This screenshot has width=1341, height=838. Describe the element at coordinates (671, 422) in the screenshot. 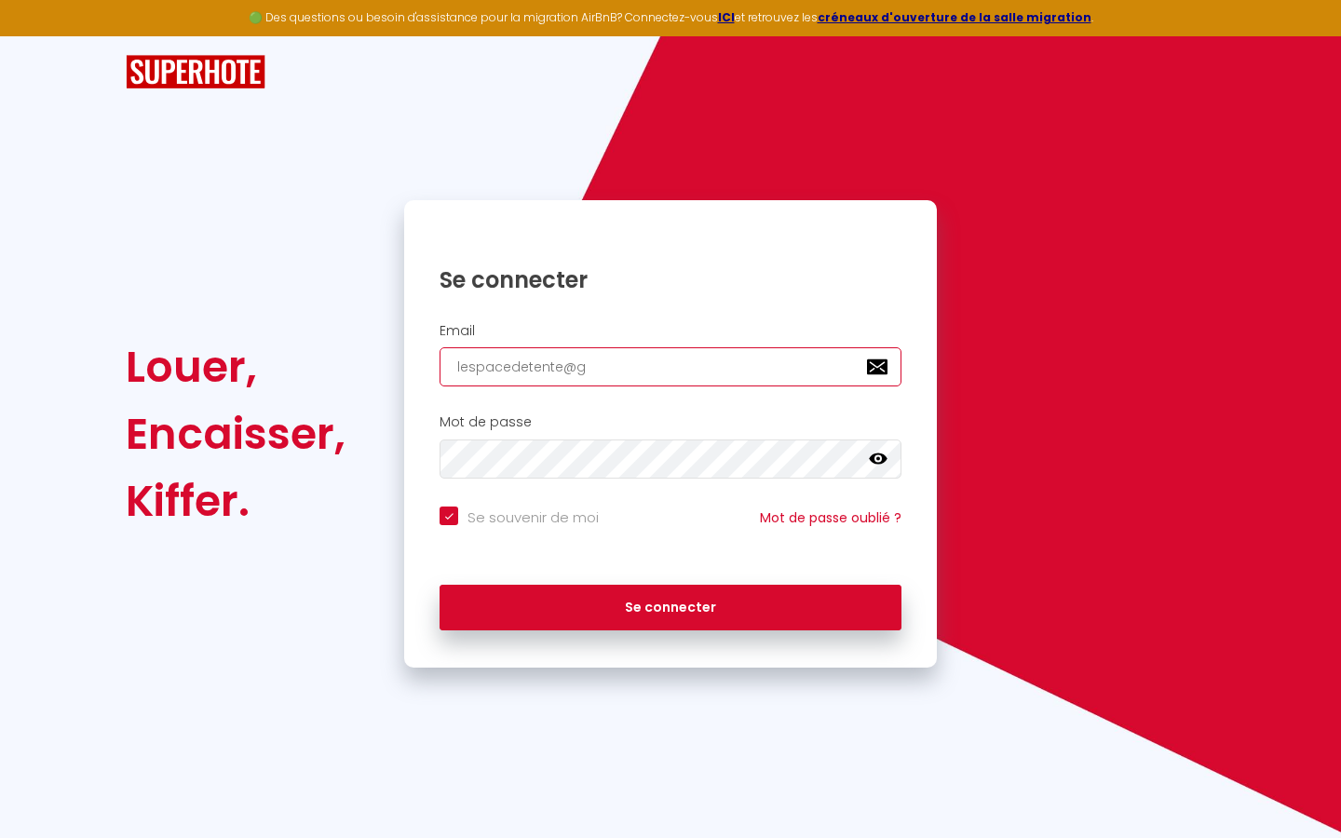

I see `h2: Mot de passe` at that location.